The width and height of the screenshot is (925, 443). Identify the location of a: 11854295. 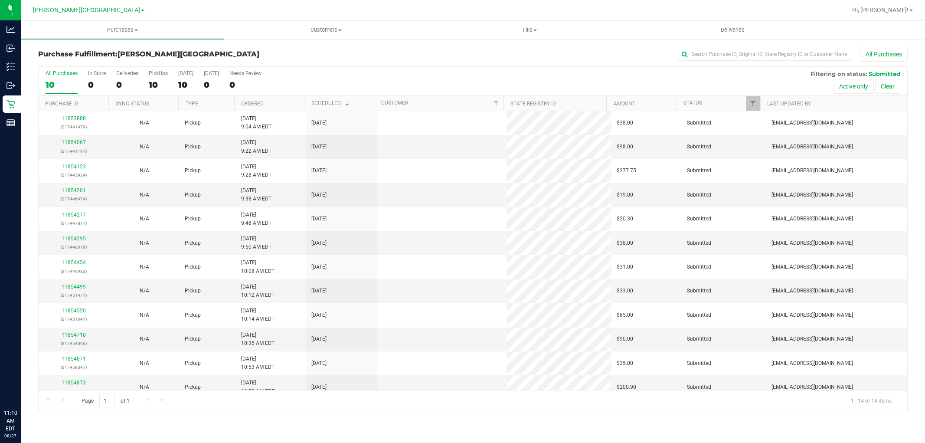
(74, 238).